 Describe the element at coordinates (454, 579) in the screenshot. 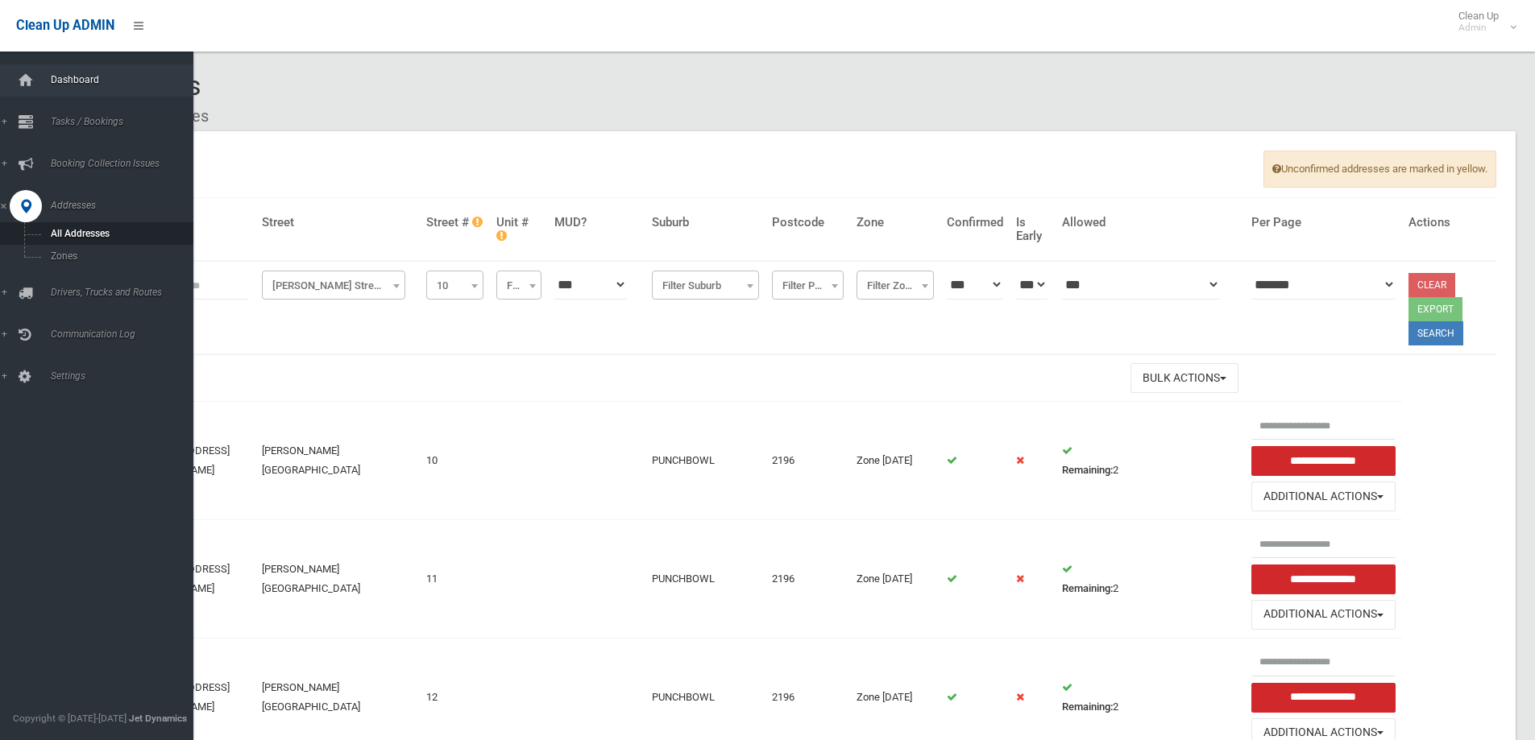

I see `td: 11` at that location.